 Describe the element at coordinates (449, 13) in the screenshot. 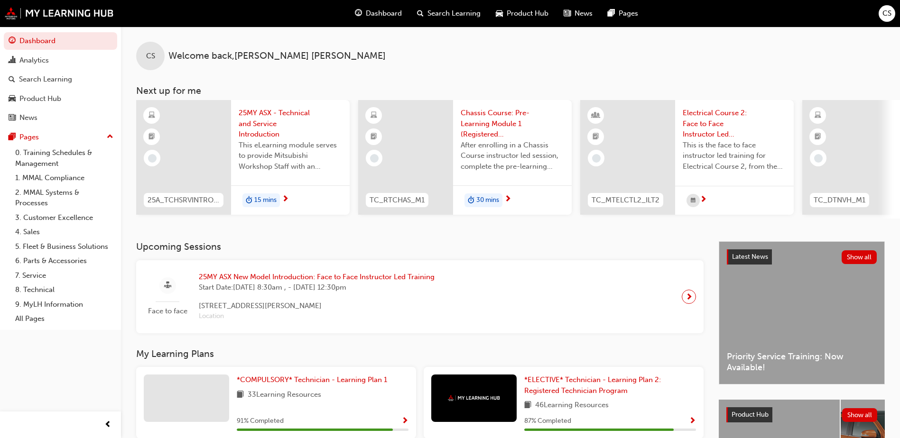

I see `a: search-iconSearch Learning` at that location.